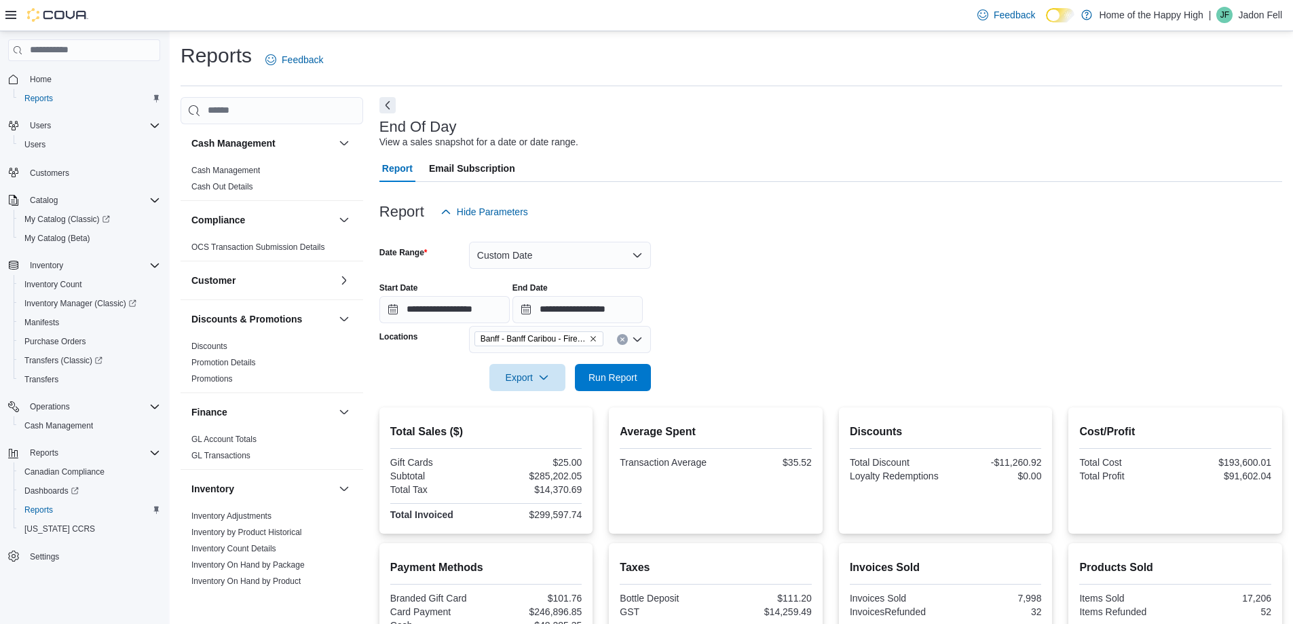 This screenshot has height=624, width=1293. I want to click on div: 32, so click(995, 612).